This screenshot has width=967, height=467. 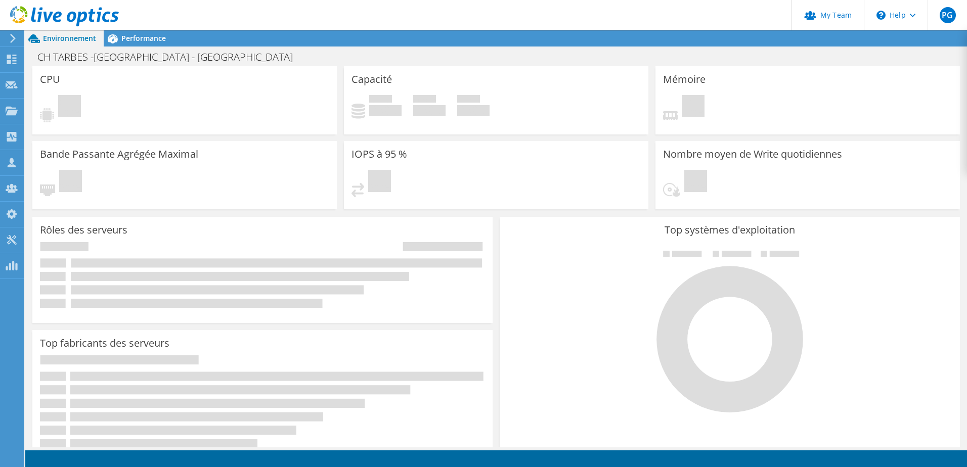 I want to click on h3: CPU, so click(x=50, y=79).